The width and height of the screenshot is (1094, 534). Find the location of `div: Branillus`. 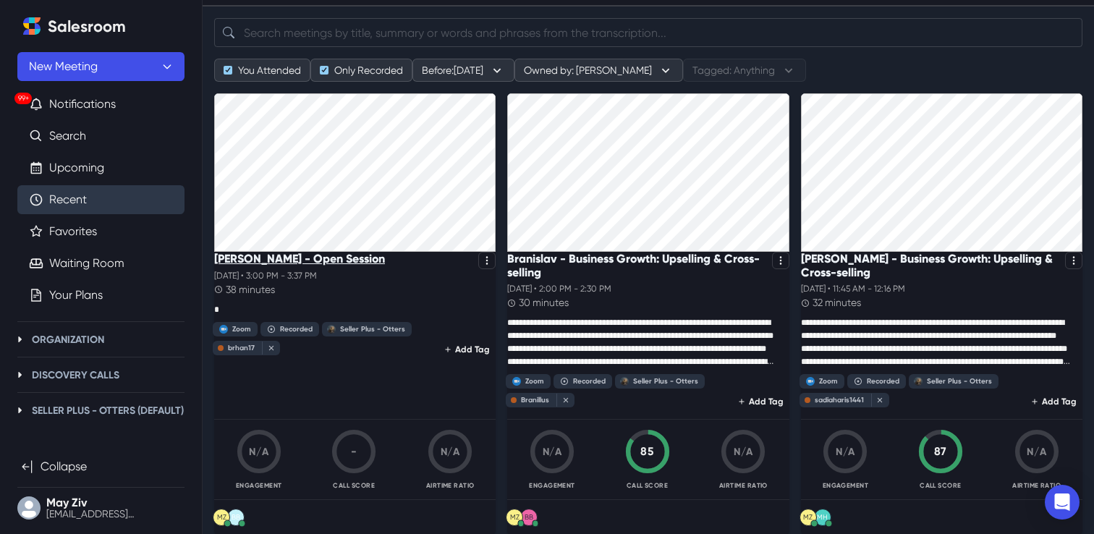

div: Branillus is located at coordinates (535, 400).